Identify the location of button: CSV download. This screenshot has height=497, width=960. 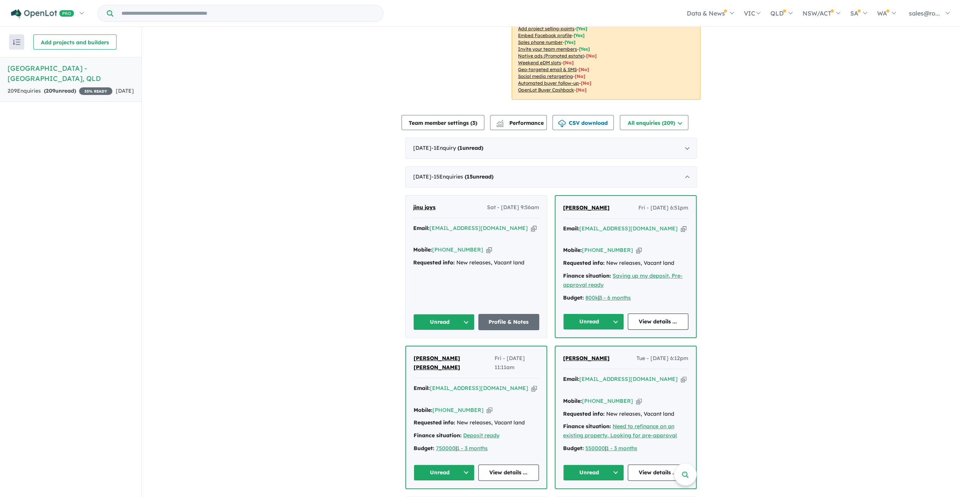
(583, 123).